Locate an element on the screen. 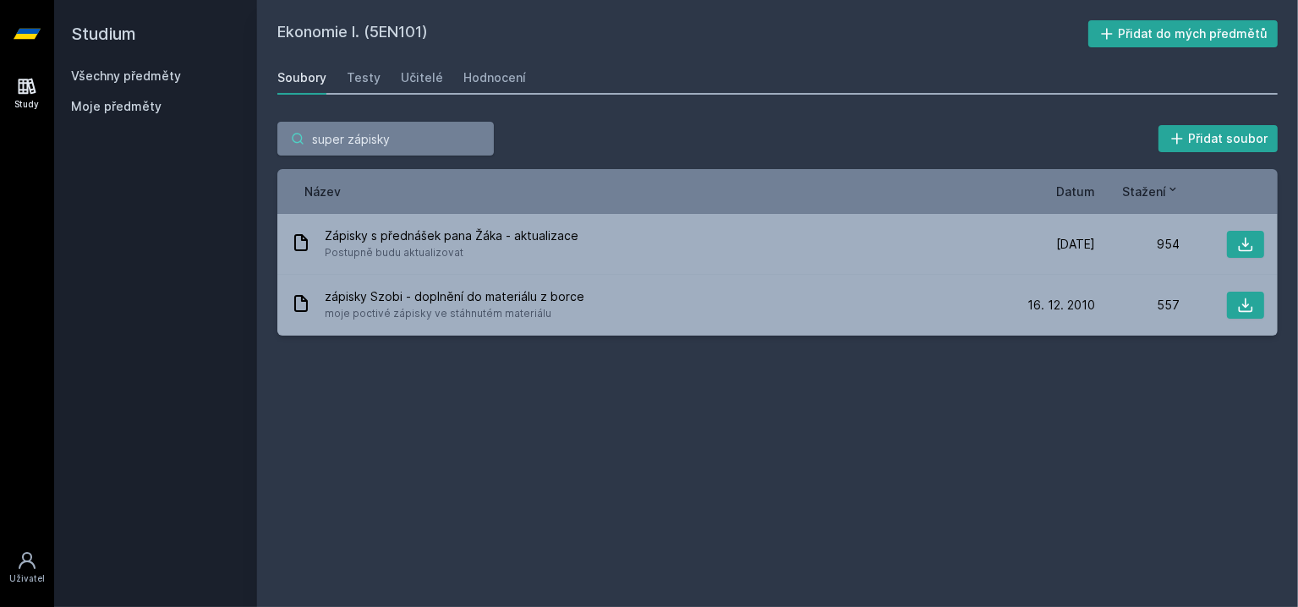 The width and height of the screenshot is (1298, 607). span: Datum is located at coordinates (1076, 191).